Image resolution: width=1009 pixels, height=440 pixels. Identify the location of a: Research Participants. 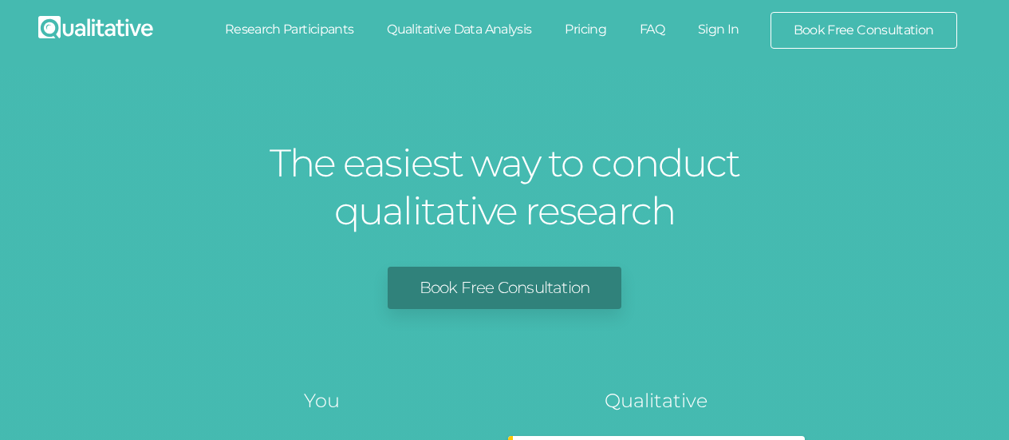
(290, 30).